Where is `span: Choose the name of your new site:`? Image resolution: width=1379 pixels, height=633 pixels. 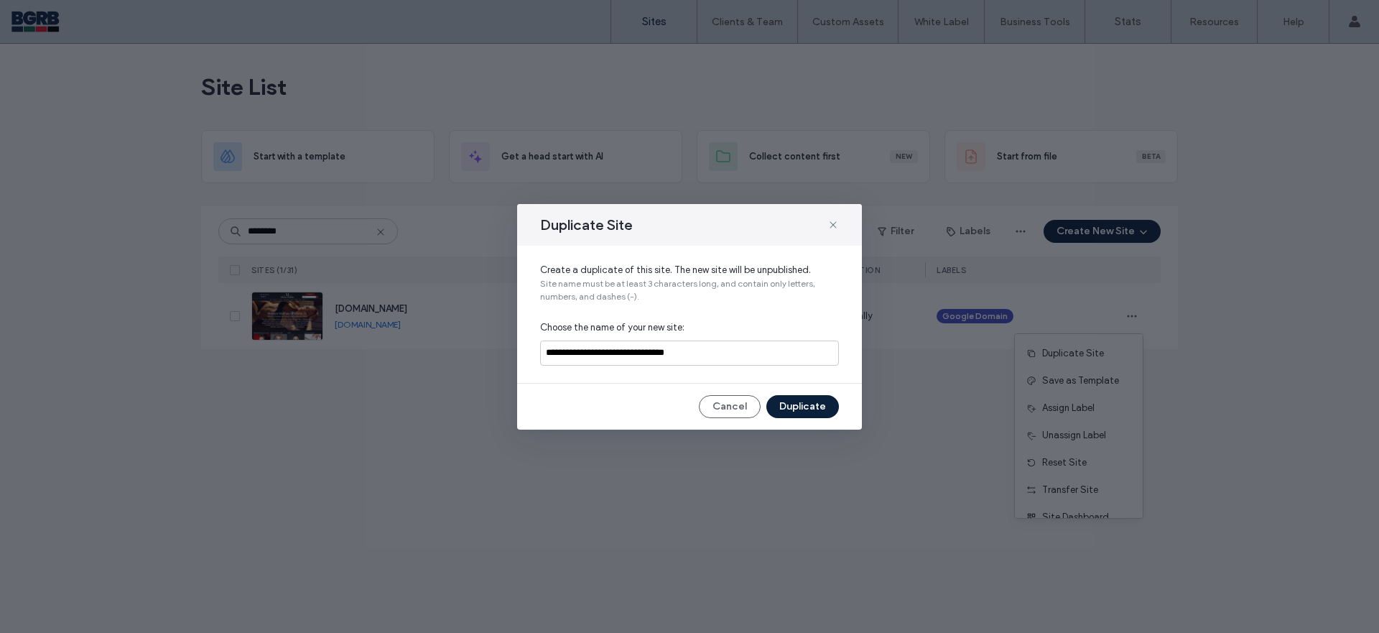
span: Choose the name of your new site: is located at coordinates (690, 328).